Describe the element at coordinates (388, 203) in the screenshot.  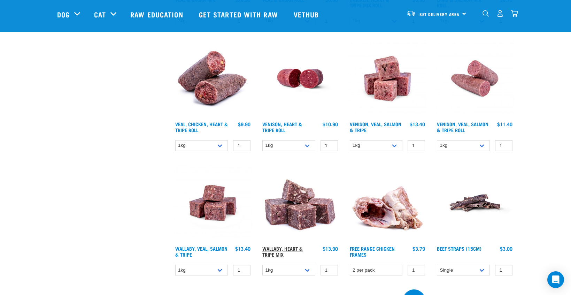
I see `img: 1236 Chicken Frame Turks 01` at that location.